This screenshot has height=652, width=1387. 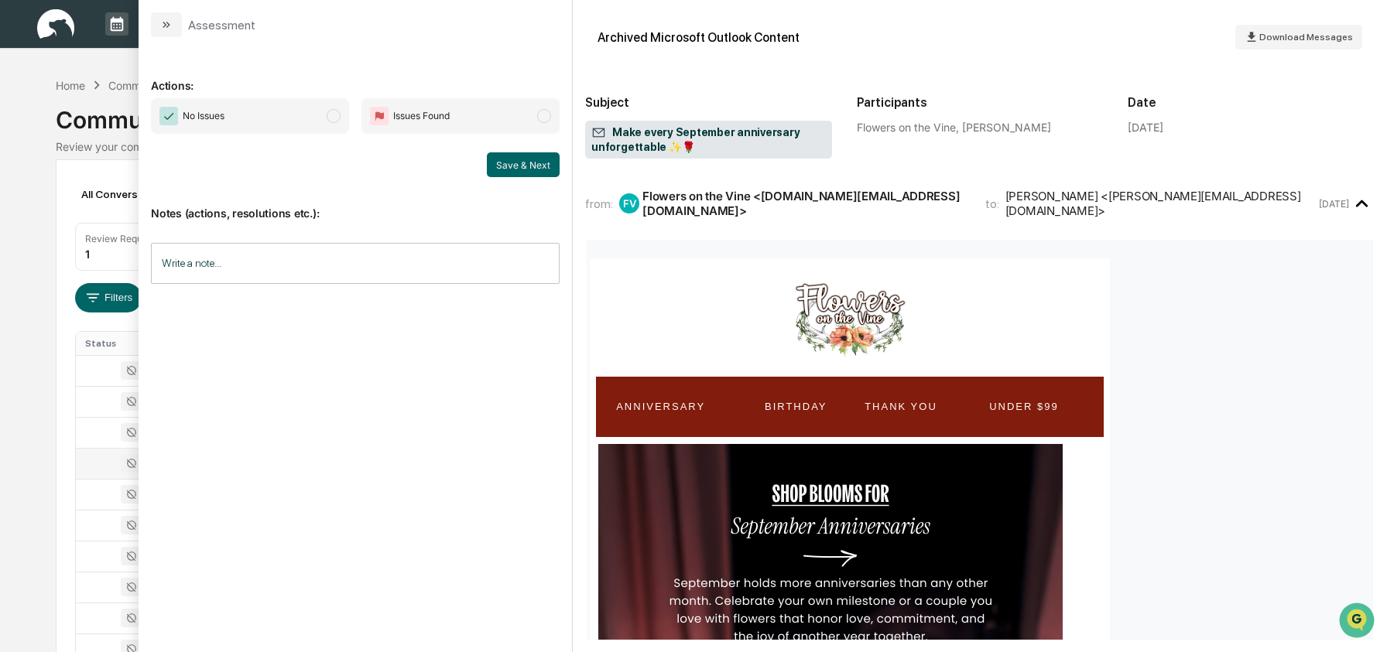 I want to click on div: 1, so click(x=87, y=254).